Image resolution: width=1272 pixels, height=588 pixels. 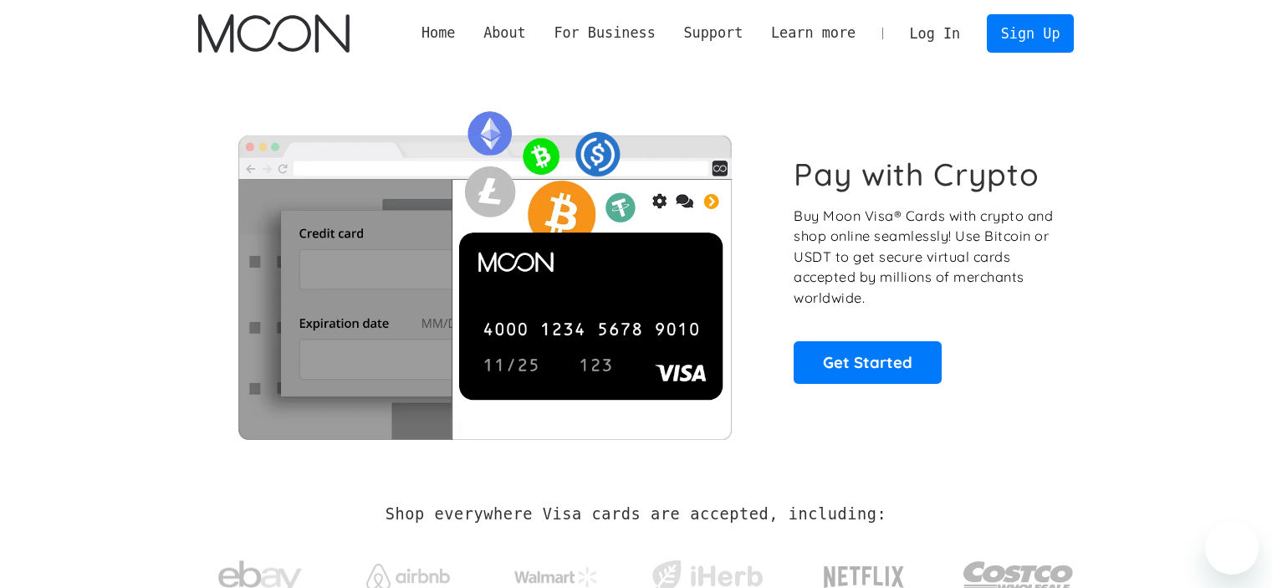 What do you see at coordinates (1031, 33) in the screenshot?
I see `a: Sign Up` at bounding box center [1031, 33].